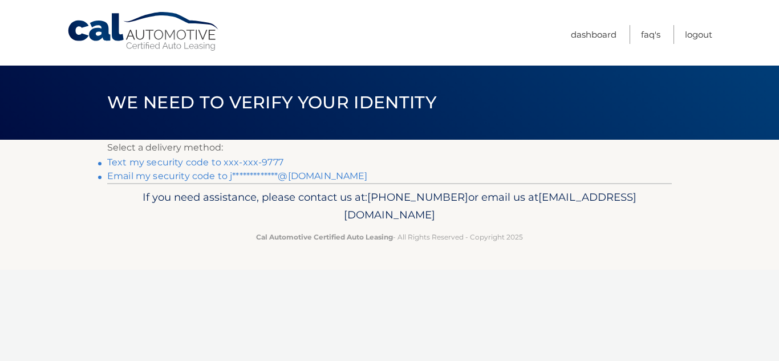 This screenshot has height=361, width=779. What do you see at coordinates (389, 148) in the screenshot?
I see `p: Select a delivery method:` at bounding box center [389, 148].